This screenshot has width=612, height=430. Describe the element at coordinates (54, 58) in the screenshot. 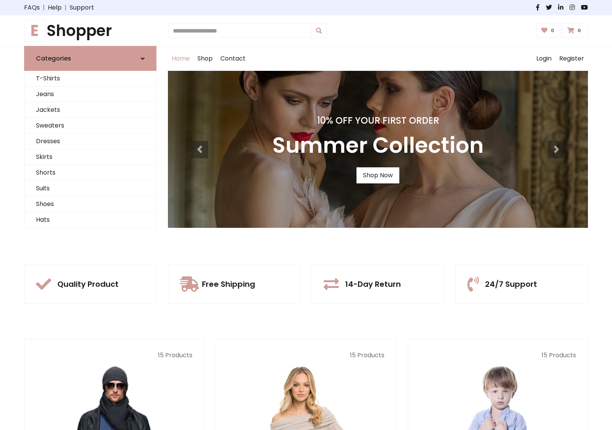

I see `h6: Categories` at that location.